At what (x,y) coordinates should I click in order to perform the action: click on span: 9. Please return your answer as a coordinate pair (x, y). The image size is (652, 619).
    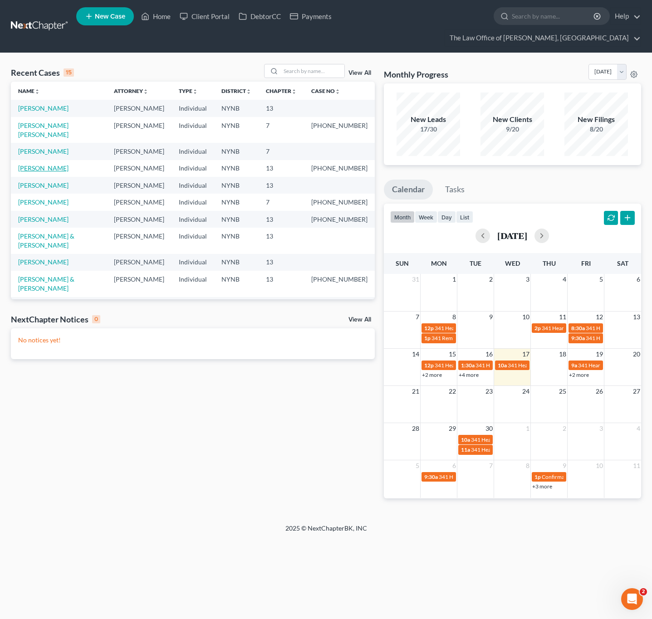
    Looking at the image, I should click on (491, 317).